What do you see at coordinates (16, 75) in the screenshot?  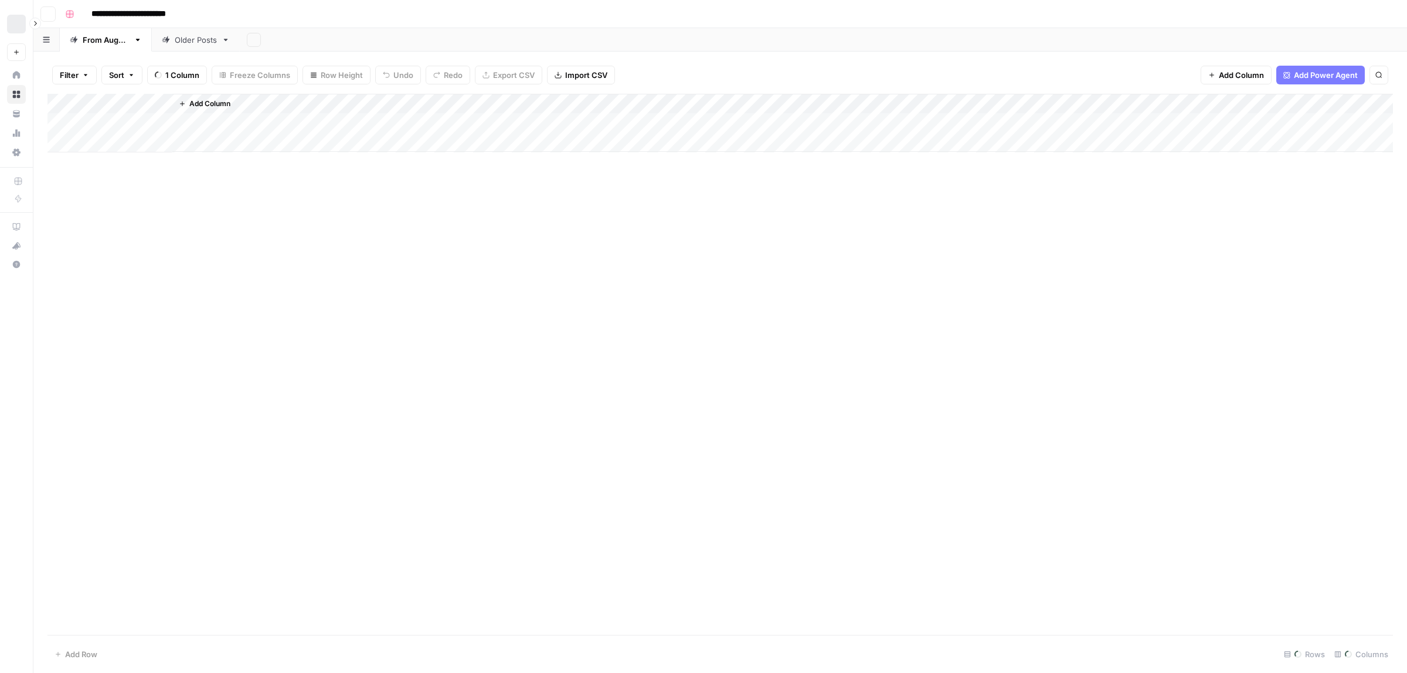 I see `a: Home` at bounding box center [16, 75].